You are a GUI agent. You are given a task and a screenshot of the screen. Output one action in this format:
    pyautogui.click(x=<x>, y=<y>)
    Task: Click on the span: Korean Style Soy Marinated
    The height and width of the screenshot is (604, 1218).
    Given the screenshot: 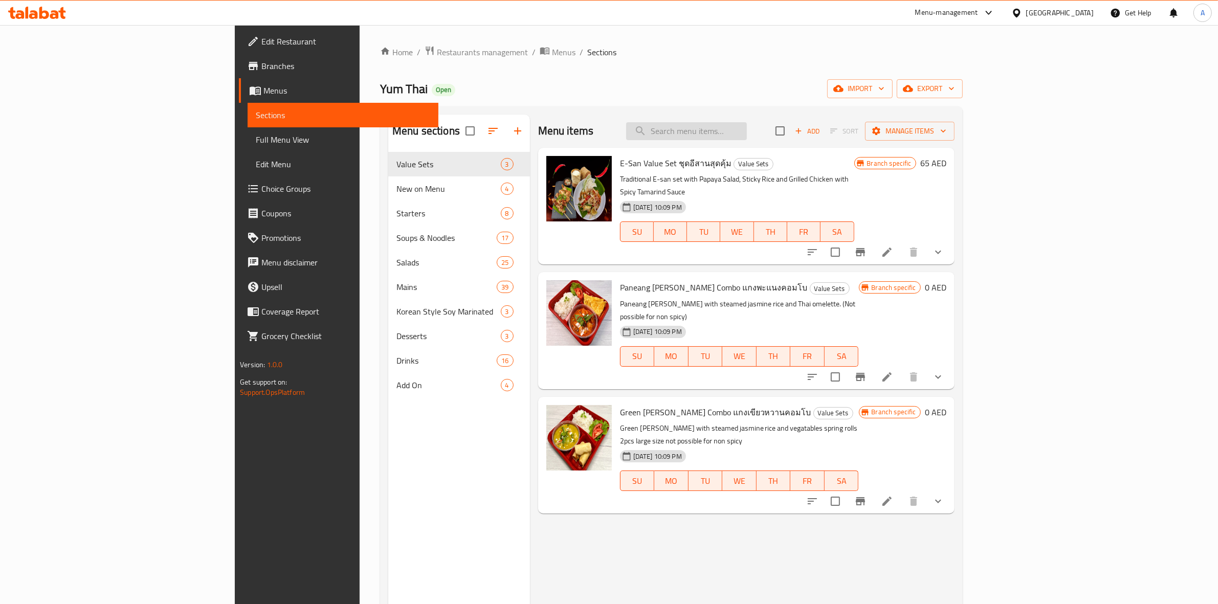 What is the action you would take?
    pyautogui.click(x=449, y=312)
    